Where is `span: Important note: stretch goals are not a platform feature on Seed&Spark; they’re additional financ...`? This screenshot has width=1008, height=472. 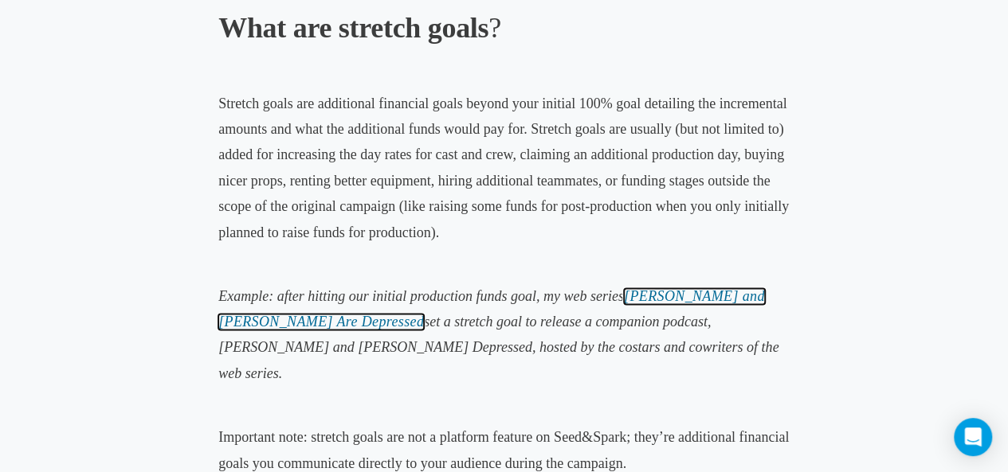
span: Important note: stretch goals are not a platform feature on Seed&Spark; they’re additional financ... is located at coordinates (503, 450).